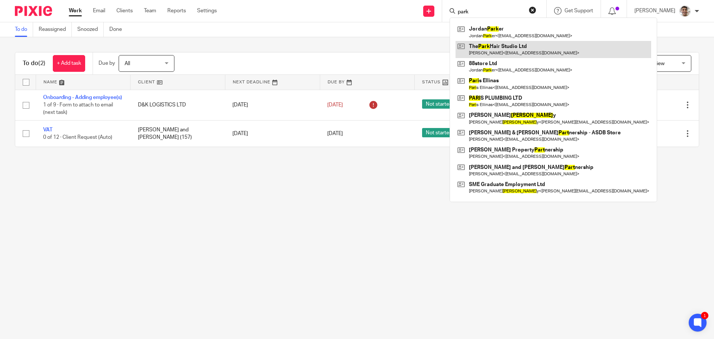 This screenshot has height=339, width=714. Describe the element at coordinates (83, 97) in the screenshot. I see `a: Onboarding - Adding employee(s)` at that location.